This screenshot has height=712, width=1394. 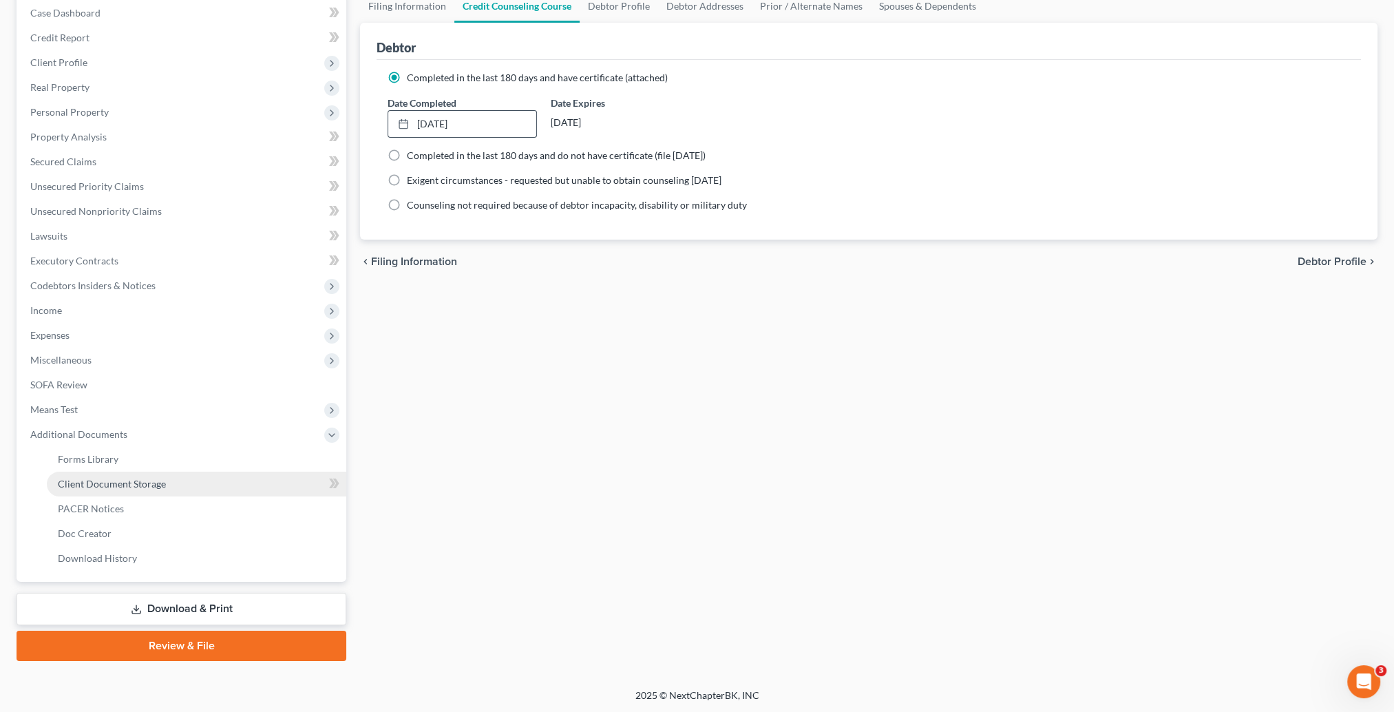 What do you see at coordinates (46, 310) in the screenshot?
I see `span: Income` at bounding box center [46, 310].